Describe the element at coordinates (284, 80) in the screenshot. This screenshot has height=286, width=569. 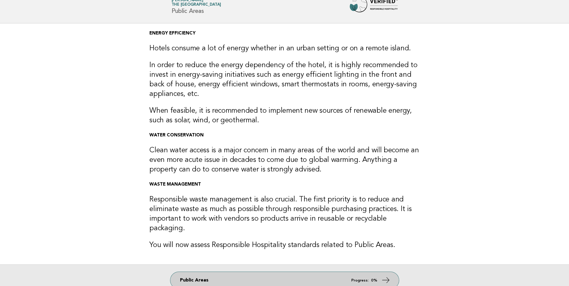
I see `h3: In order to reduce the energy dependency of the hotel, it is highly recommended to invest in ener...` at that location.